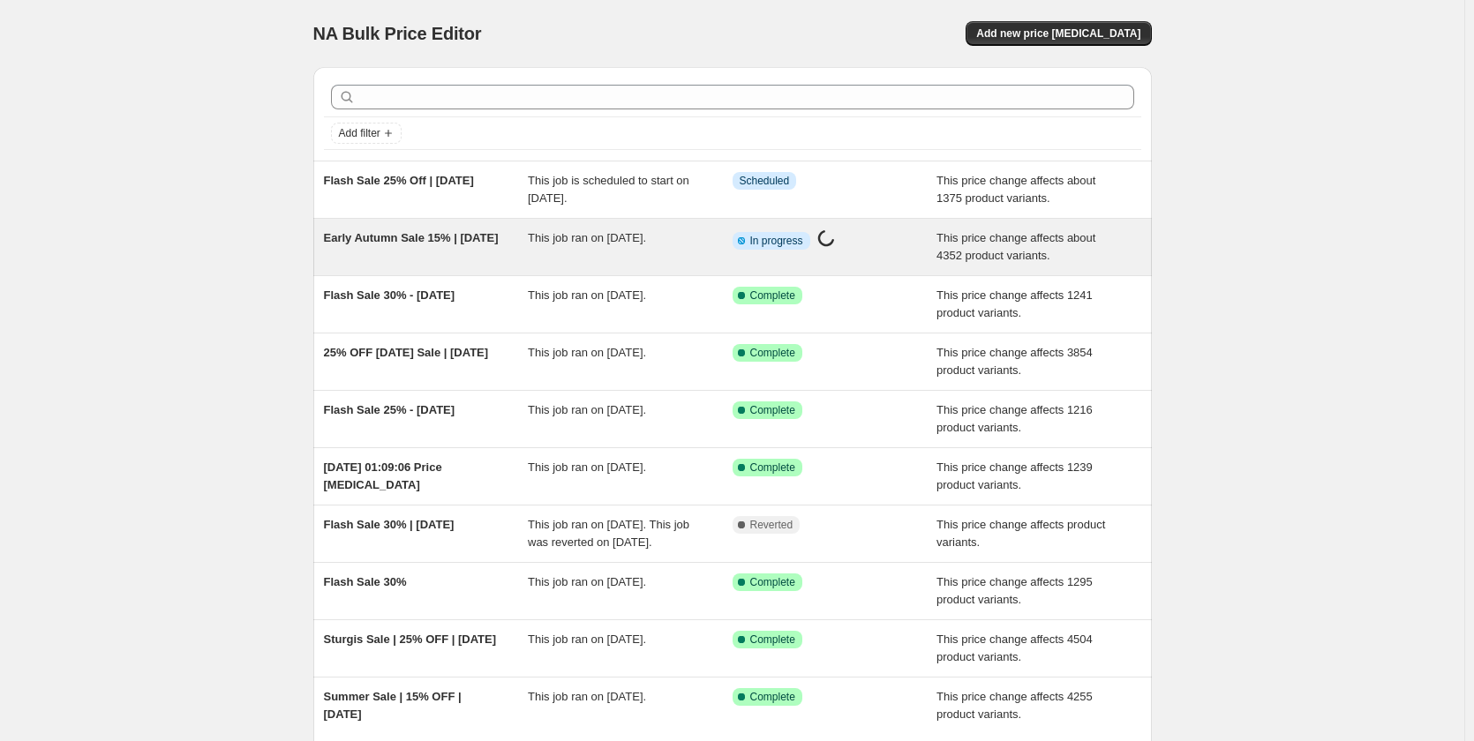  What do you see at coordinates (366, 133) in the screenshot?
I see `button: Add filter` at bounding box center [366, 133].